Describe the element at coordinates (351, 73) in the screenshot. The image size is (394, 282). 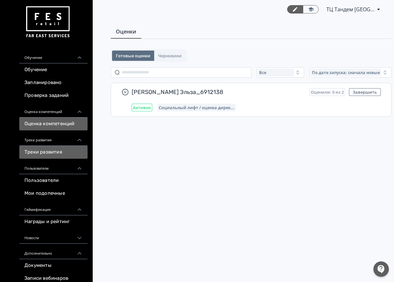
I see `button: По дате запуска: сначала новые` at that location.